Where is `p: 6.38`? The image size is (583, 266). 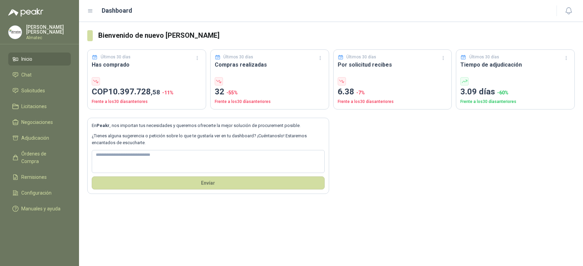
p: 6.38 is located at coordinates (393, 92).